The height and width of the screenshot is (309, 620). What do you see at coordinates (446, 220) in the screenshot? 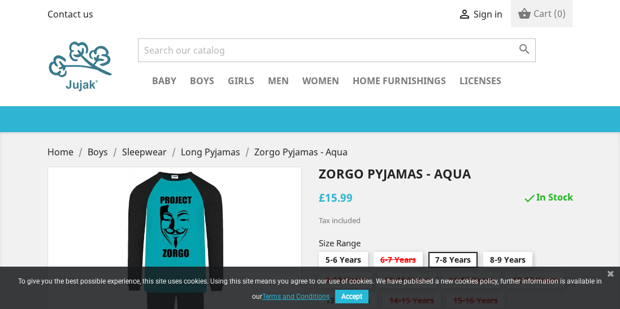
I see `div: Tax included` at bounding box center [446, 220].